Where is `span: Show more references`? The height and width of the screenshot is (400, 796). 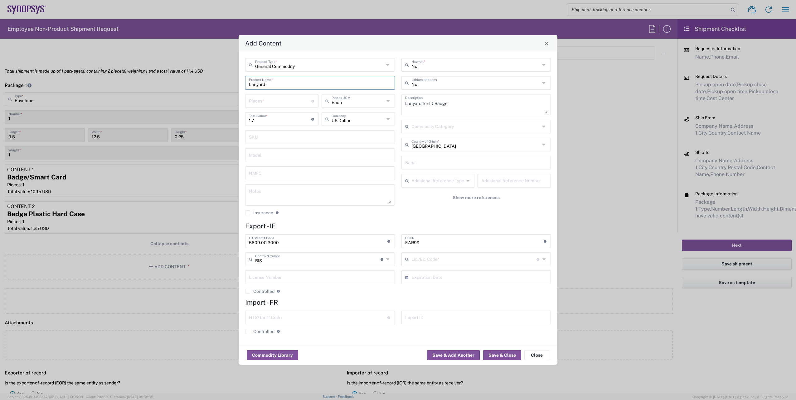 span: Show more references is located at coordinates (476, 198).